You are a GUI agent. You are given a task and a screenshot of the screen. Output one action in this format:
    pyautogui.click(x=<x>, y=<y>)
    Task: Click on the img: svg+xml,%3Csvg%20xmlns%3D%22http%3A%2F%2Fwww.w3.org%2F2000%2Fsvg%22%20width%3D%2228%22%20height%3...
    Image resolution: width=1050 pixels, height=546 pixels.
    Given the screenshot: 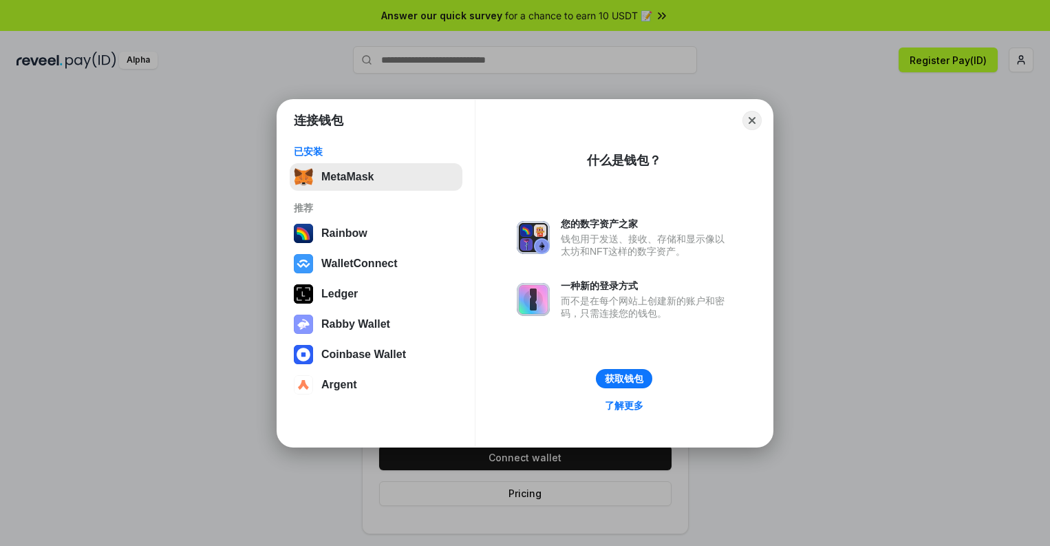 What is the action you would take?
    pyautogui.click(x=303, y=294)
    